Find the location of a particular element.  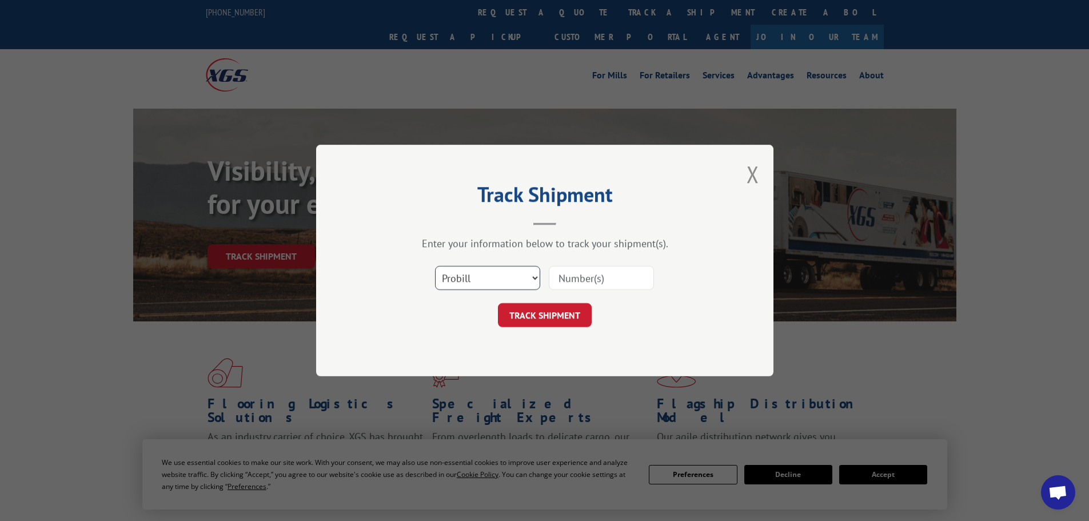

button: Close modal is located at coordinates (753, 174).